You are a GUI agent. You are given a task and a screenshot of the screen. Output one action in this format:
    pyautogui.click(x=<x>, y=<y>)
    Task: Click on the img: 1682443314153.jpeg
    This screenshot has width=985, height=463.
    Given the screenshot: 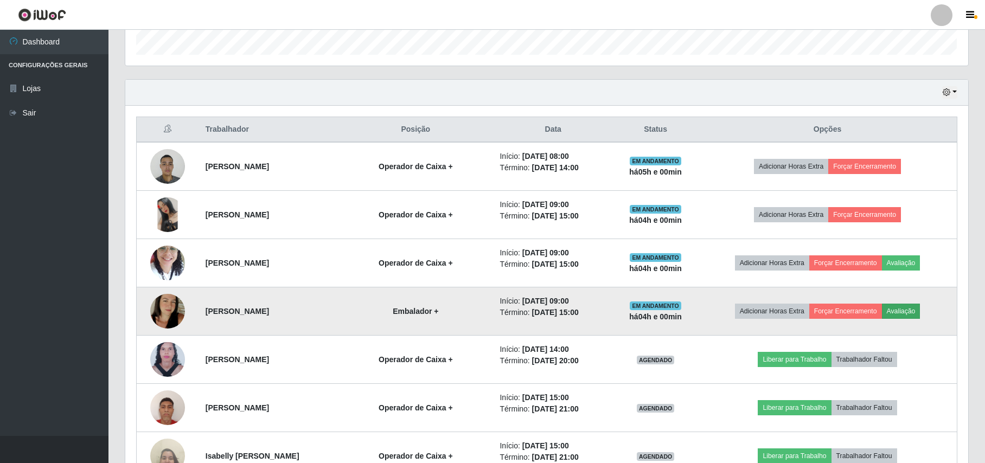 What is the action you would take?
    pyautogui.click(x=168, y=311)
    